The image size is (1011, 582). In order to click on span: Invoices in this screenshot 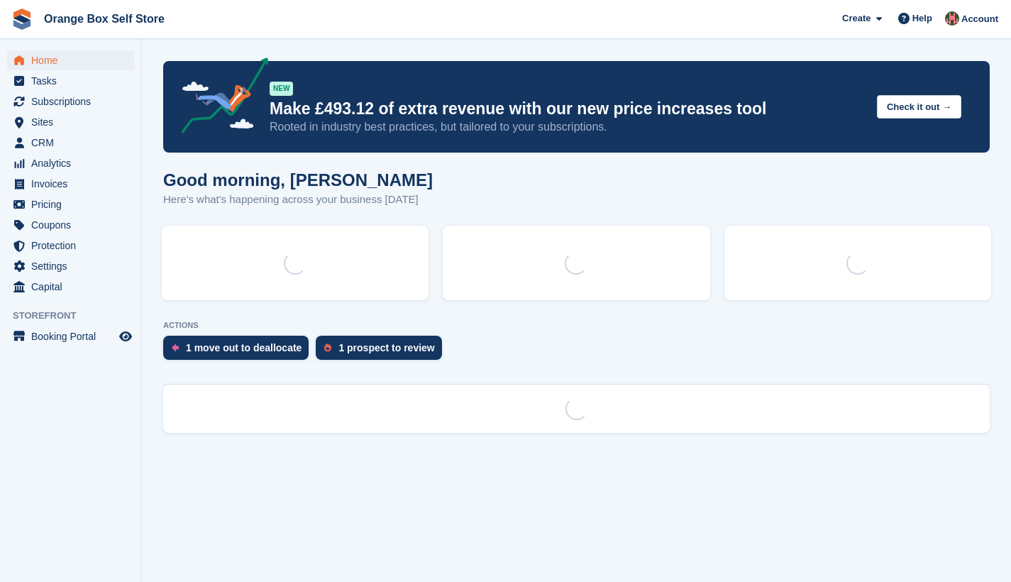, I will do `click(74, 184)`.